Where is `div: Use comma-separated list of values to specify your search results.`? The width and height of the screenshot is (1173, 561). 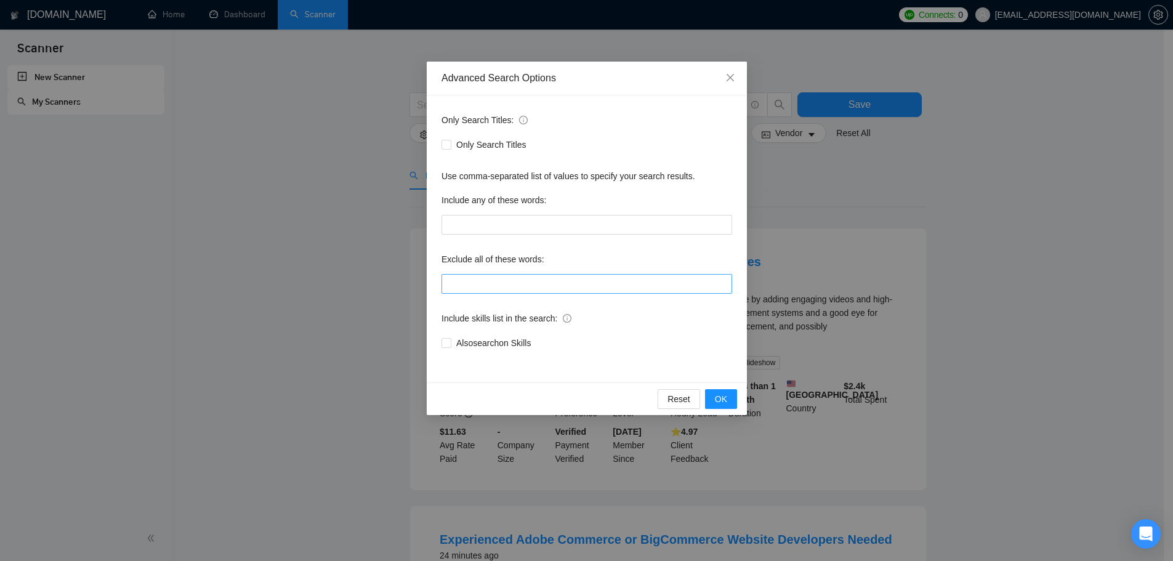 div: Use comma-separated list of values to specify your search results. is located at coordinates (587, 176).